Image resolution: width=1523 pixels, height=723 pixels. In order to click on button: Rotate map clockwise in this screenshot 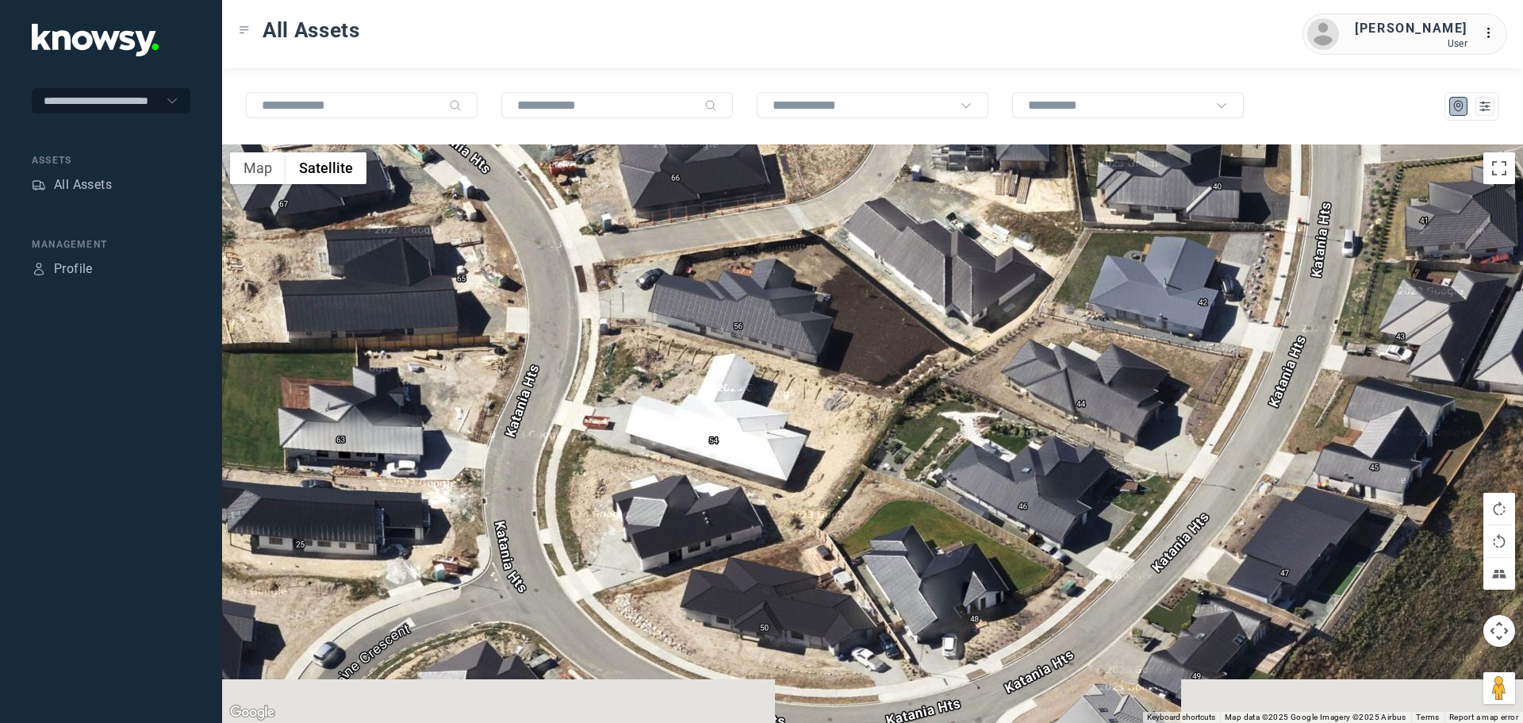, I will do `click(1499, 508)`.